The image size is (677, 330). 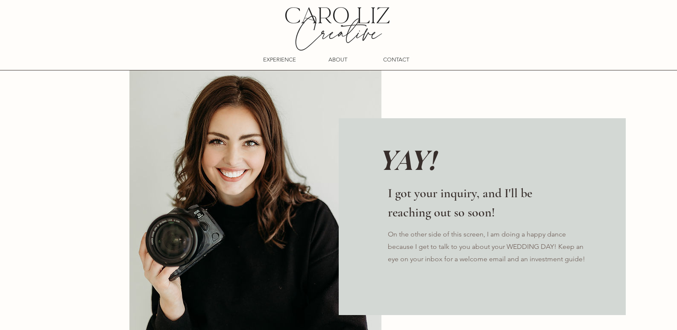 I want to click on nav: Site, so click(x=338, y=59).